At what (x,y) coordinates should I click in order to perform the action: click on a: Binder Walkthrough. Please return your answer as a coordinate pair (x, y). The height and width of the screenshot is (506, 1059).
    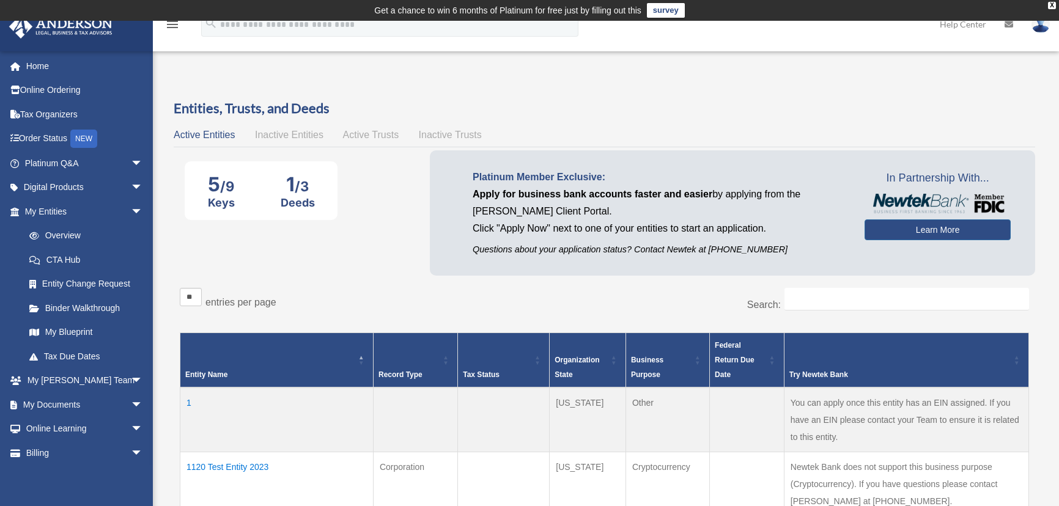
    Looking at the image, I should click on (86, 308).